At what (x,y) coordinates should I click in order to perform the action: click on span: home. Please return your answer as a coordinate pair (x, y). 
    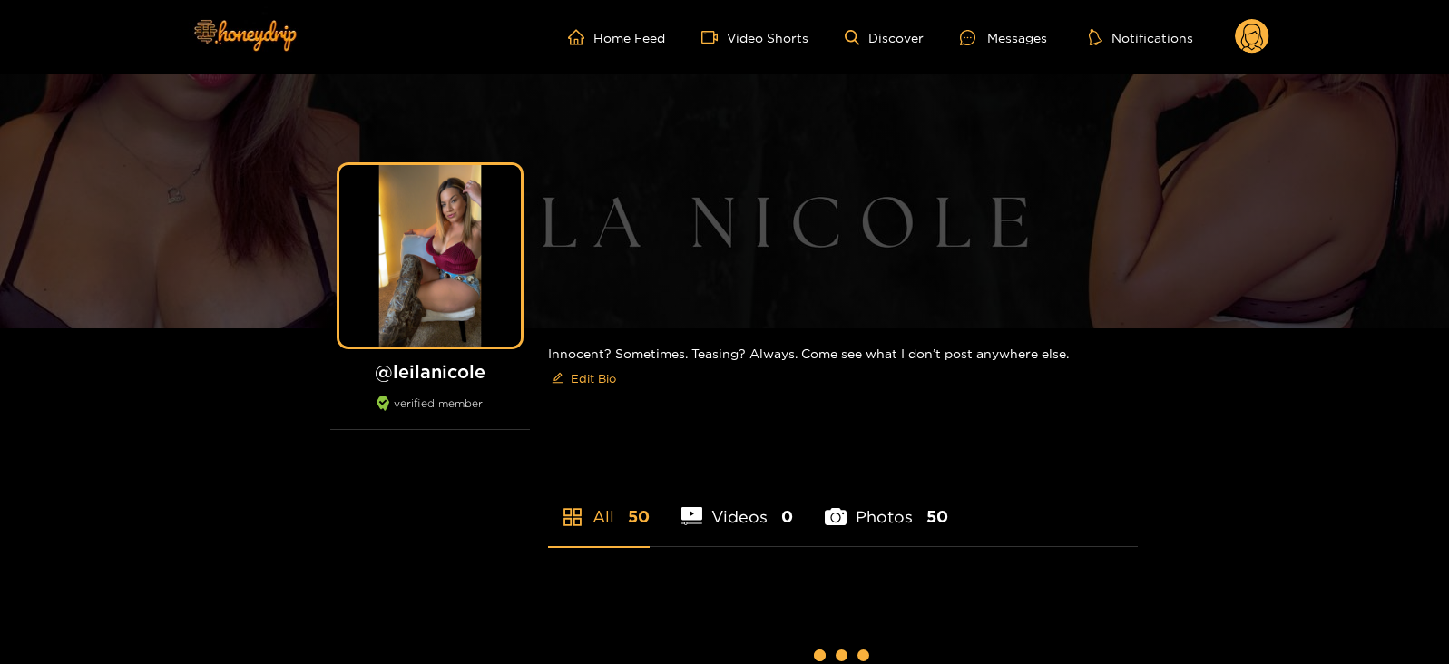
    Looking at the image, I should click on (581, 37).